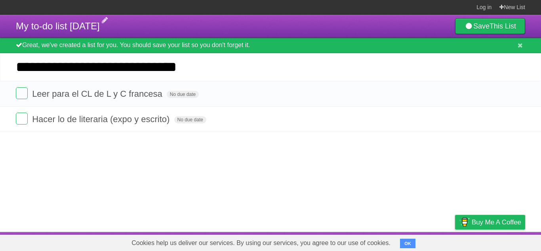 The height and width of the screenshot is (251, 541). What do you see at coordinates (408, 243) in the screenshot?
I see `button: OK` at bounding box center [408, 243].